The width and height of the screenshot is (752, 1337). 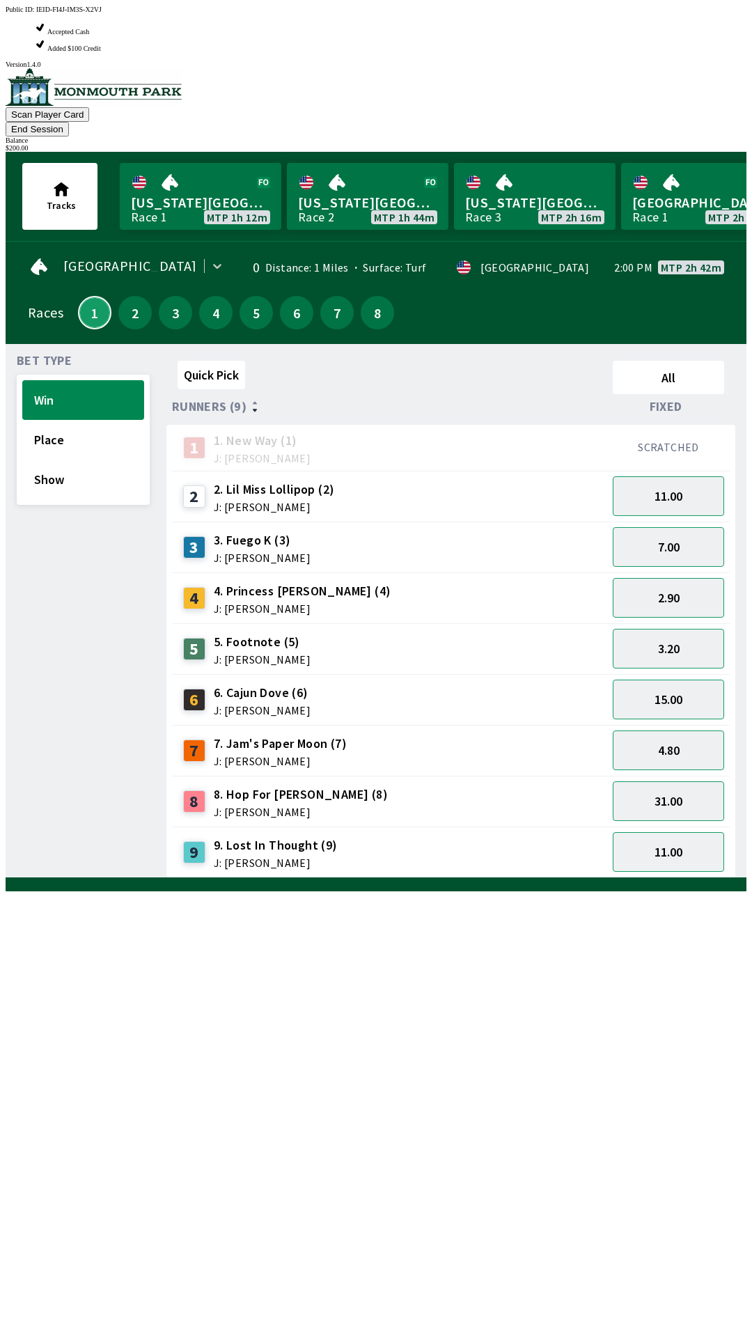 What do you see at coordinates (297, 313) in the screenshot?
I see `span: 6` at bounding box center [297, 313].